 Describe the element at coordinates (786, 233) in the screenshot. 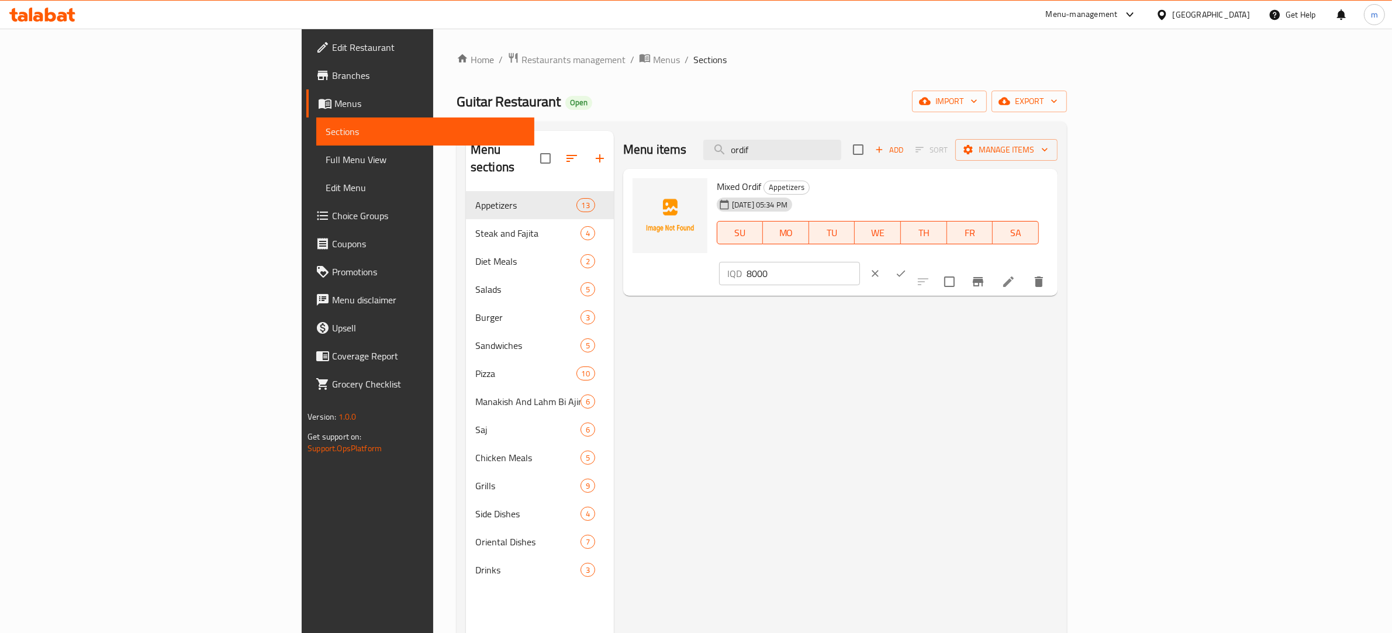

I see `button: MO` at that location.